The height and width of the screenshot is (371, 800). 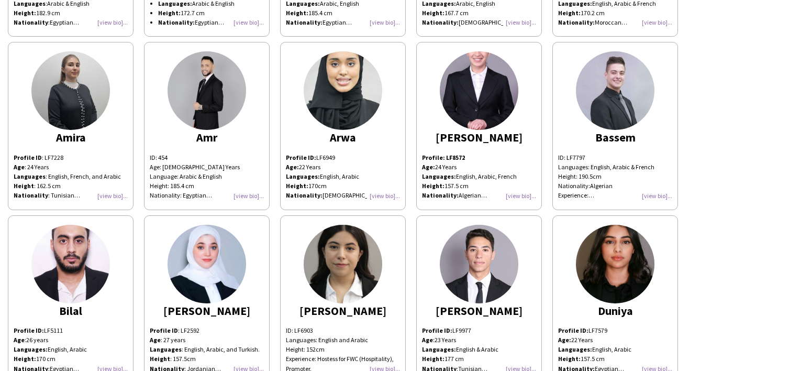 What do you see at coordinates (479, 176) in the screenshot?
I see `p: 24 Years English, Arabic, French 157.5 cm Algerian` at bounding box center [479, 176].